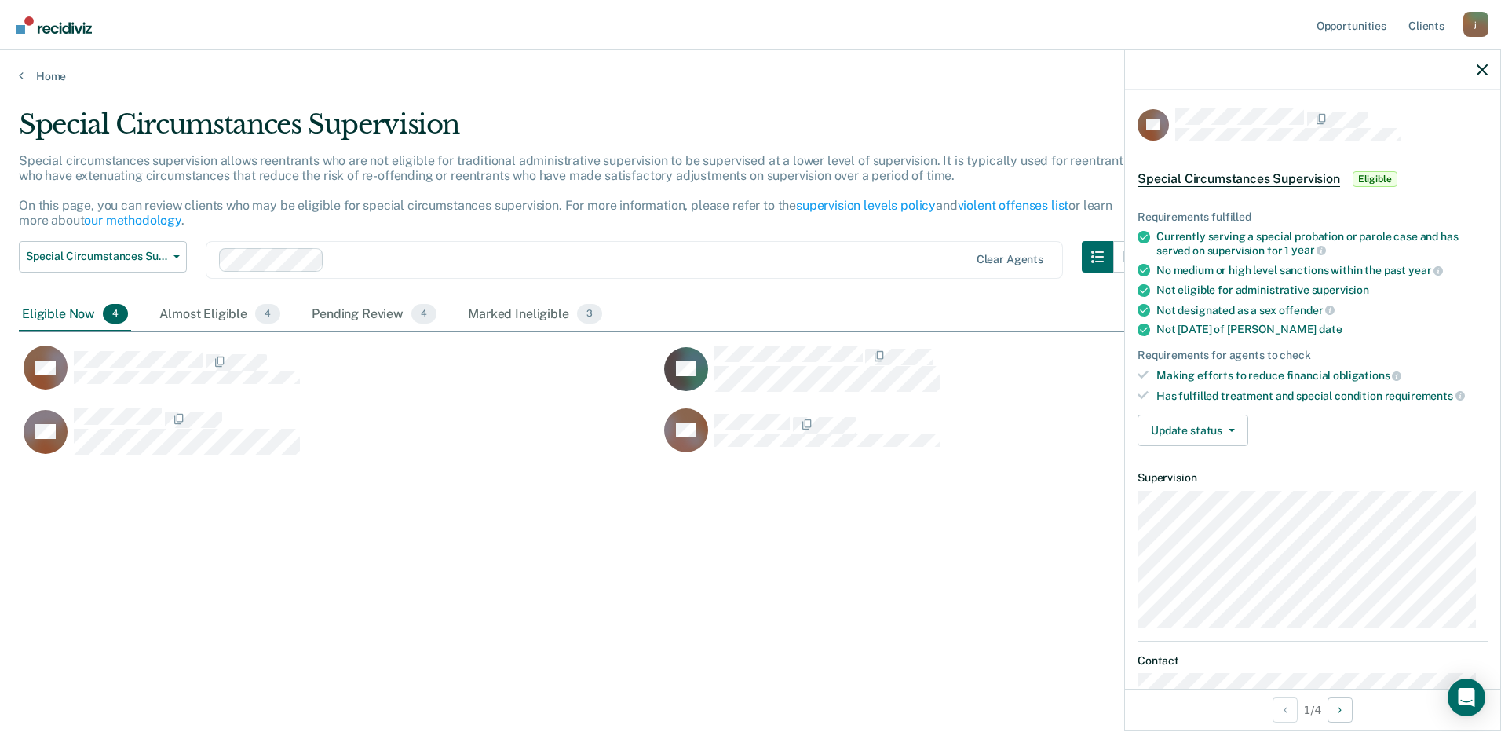  Describe the element at coordinates (1476, 24) in the screenshot. I see `div: j` at that location.